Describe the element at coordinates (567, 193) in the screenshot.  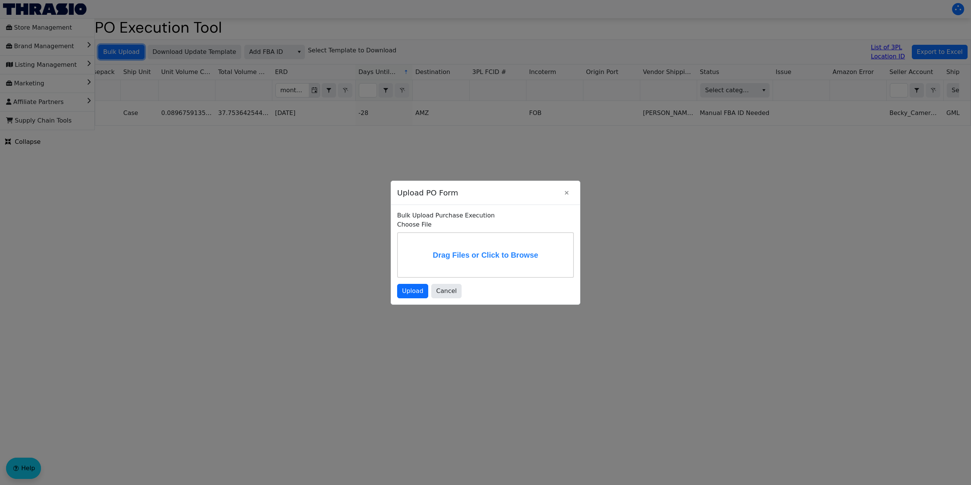
I see `button: Close` at that location.